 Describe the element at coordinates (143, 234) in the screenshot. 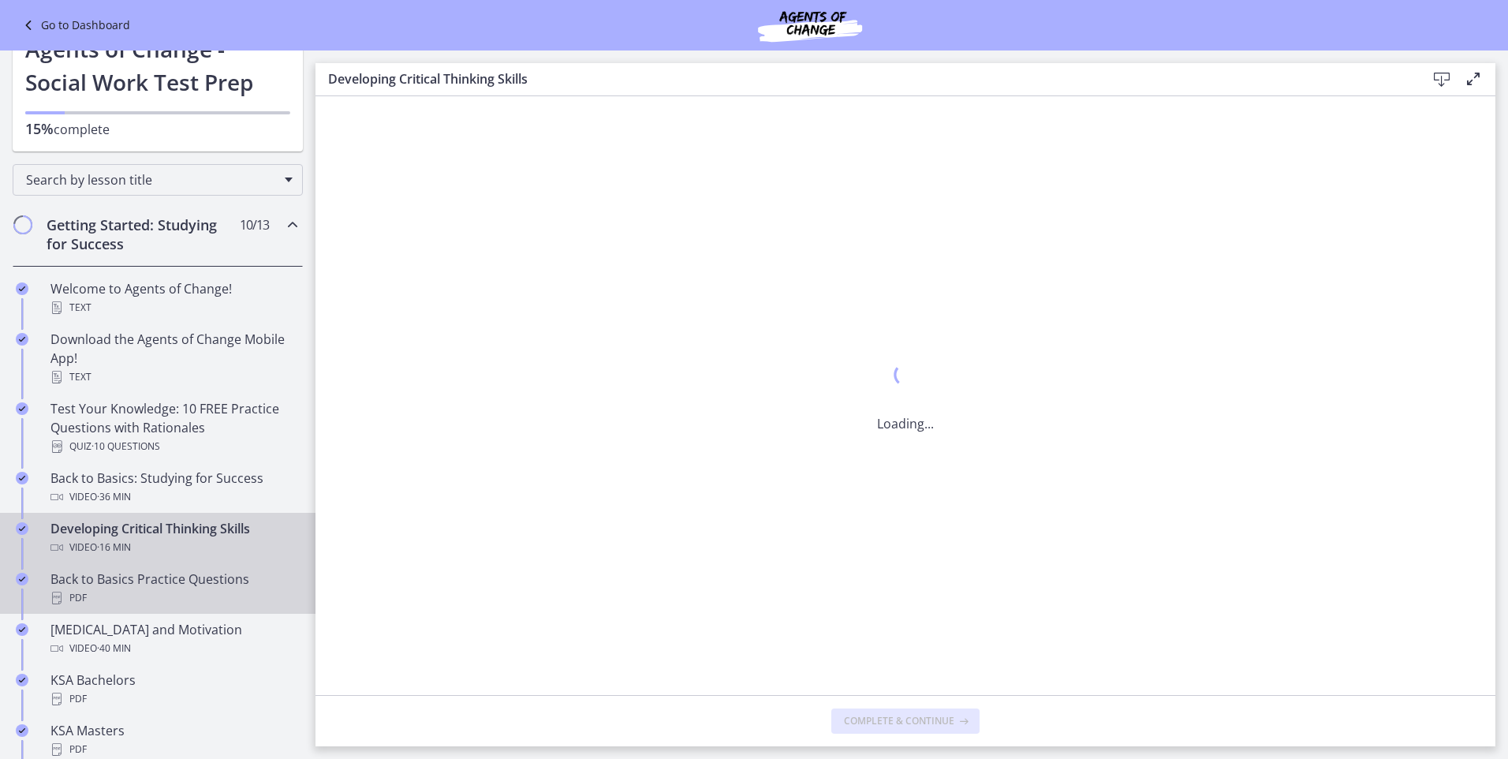

I see `h2: Getting Started: Studying for Success` at that location.